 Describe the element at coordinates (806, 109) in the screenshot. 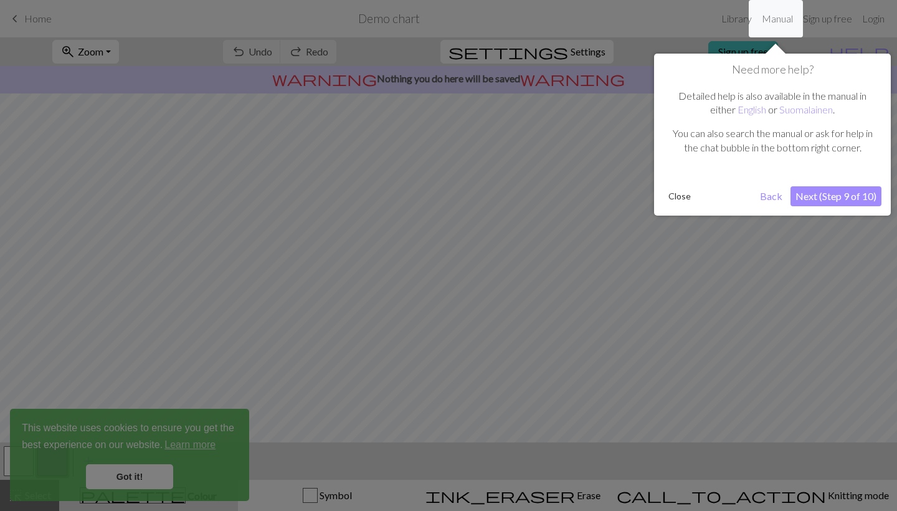

I see `a: Suomalainen` at that location.